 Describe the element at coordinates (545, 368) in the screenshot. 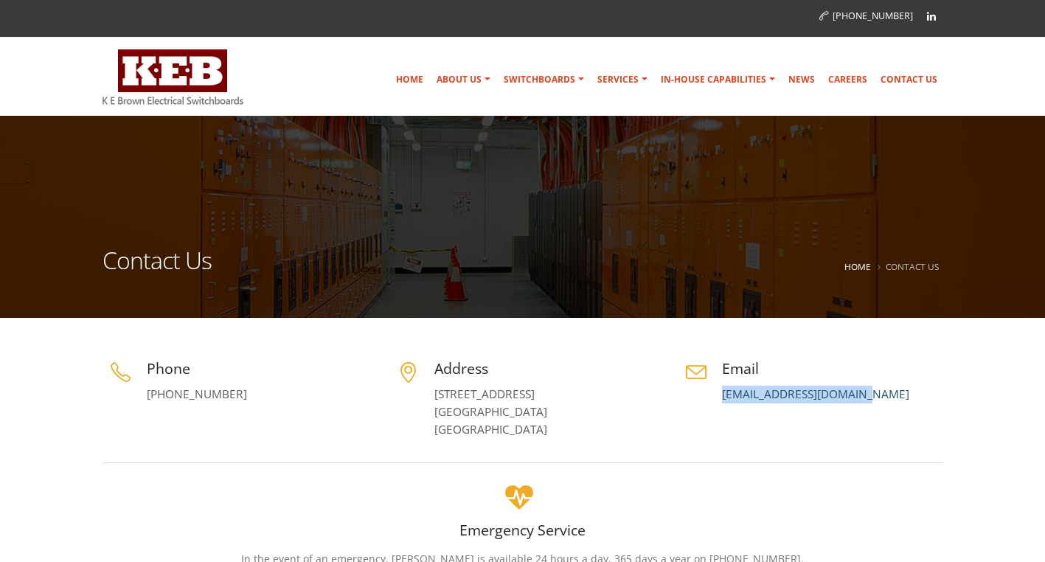

I see `h4: Address` at that location.